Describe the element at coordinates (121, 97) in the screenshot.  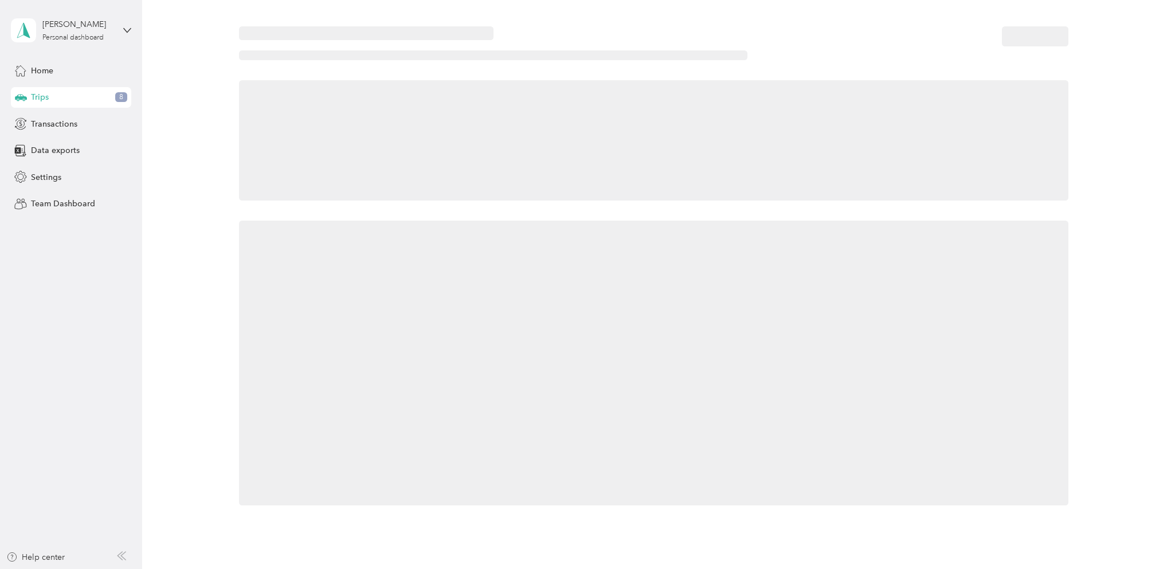
I see `span: 8` at that location.